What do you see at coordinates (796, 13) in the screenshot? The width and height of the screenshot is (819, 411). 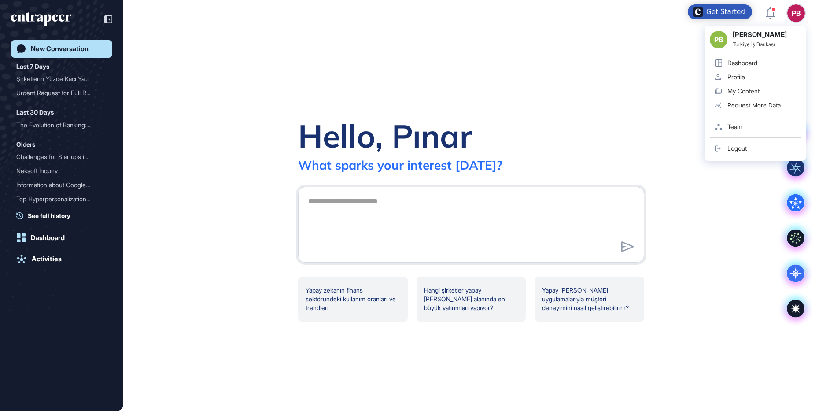 I see `button: PB` at bounding box center [796, 13].